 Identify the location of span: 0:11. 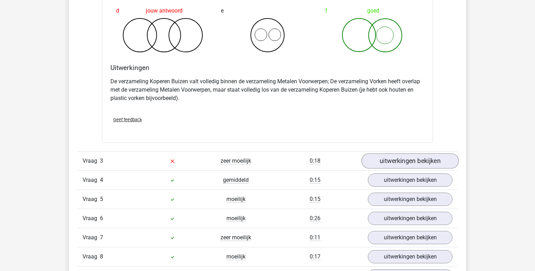
(315, 237).